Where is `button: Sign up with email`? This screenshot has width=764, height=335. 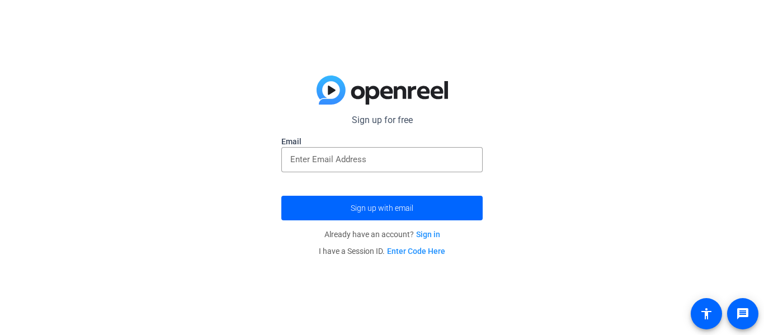
button: Sign up with email is located at coordinates (382, 208).